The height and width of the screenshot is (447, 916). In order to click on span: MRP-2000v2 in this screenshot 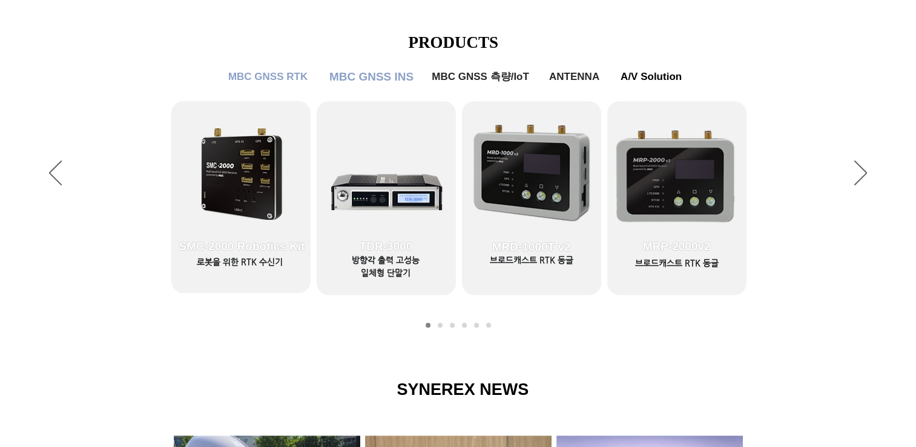, I will do `click(677, 246)`.